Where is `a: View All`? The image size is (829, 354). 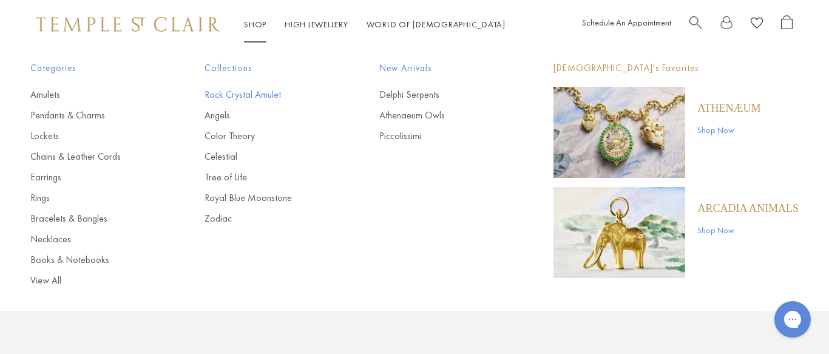 a: View All is located at coordinates (93, 281).